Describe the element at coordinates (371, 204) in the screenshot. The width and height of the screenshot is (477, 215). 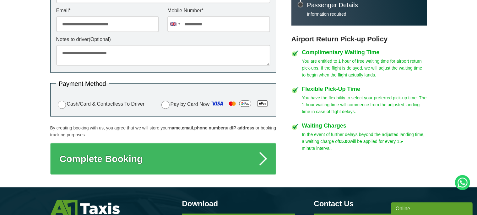
I see `h3: Contact Us` at that location.